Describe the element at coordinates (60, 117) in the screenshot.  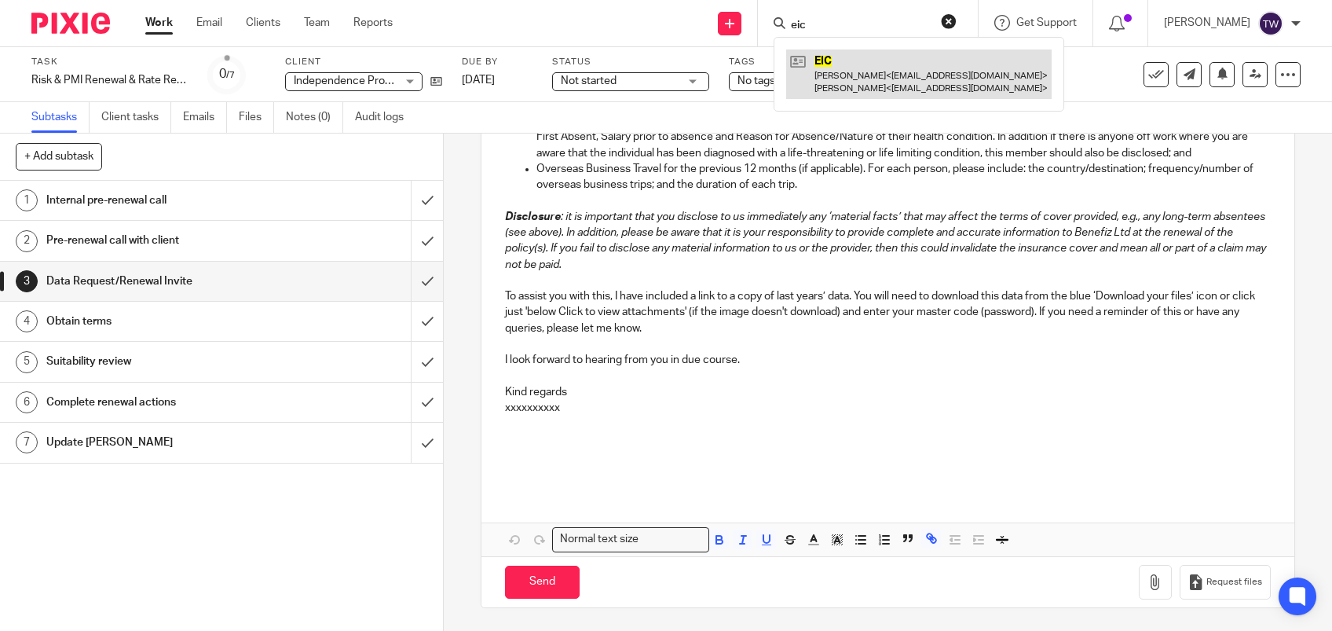
I see `a: Subtasks` at that location.